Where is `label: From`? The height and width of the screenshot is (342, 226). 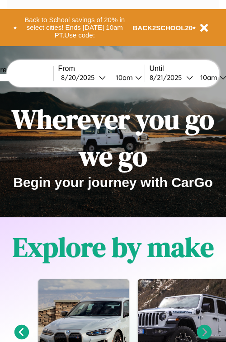
label: From is located at coordinates (101, 69).